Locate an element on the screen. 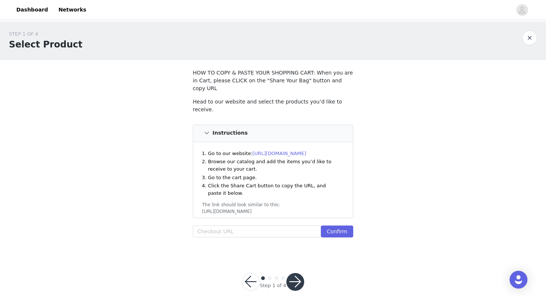 The image size is (546, 296). h4: Instructions is located at coordinates (230, 133).